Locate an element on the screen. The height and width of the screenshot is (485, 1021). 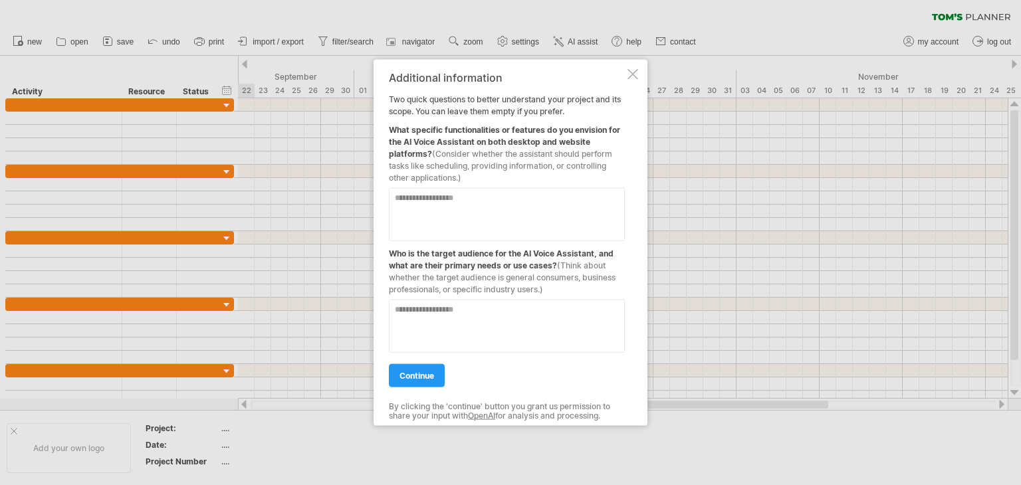
div: What specific functionalities or features do you envision for the AI Voice Assistant on both desk... is located at coordinates (506, 151).